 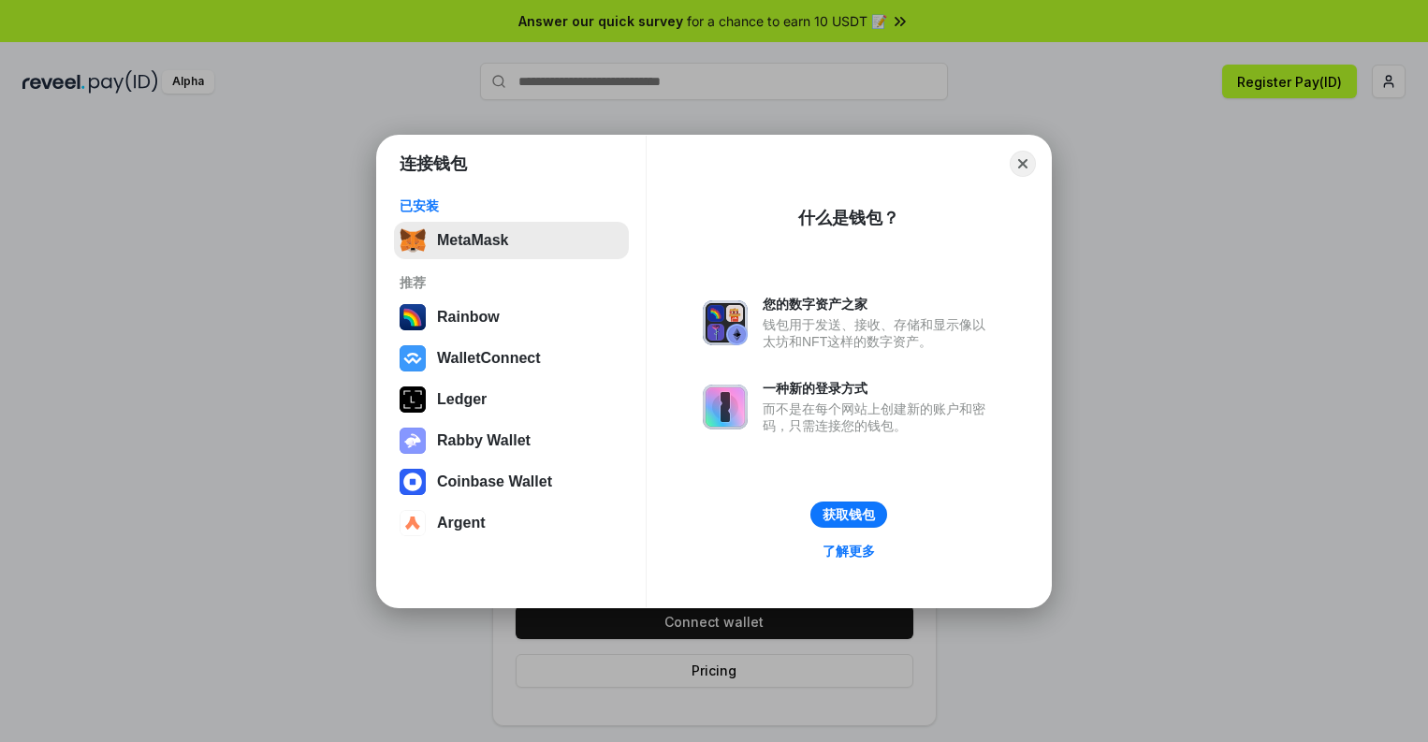 What do you see at coordinates (433, 164) in the screenshot?
I see `h1: 连接钱包` at bounding box center [433, 164].